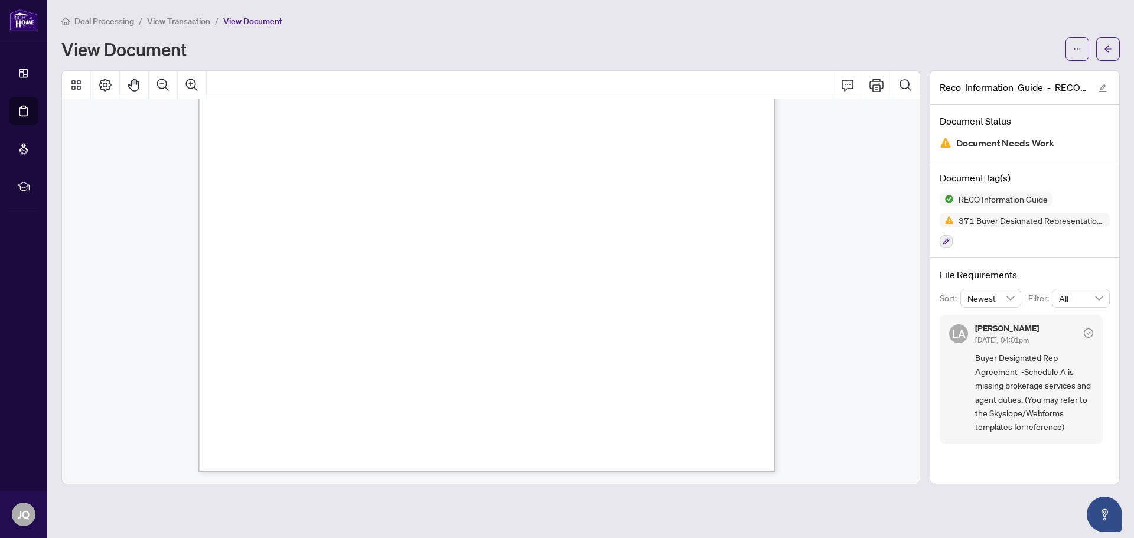 This screenshot has height=538, width=1134. What do you see at coordinates (1088, 333) in the screenshot?
I see `span: check-circle` at bounding box center [1088, 333].